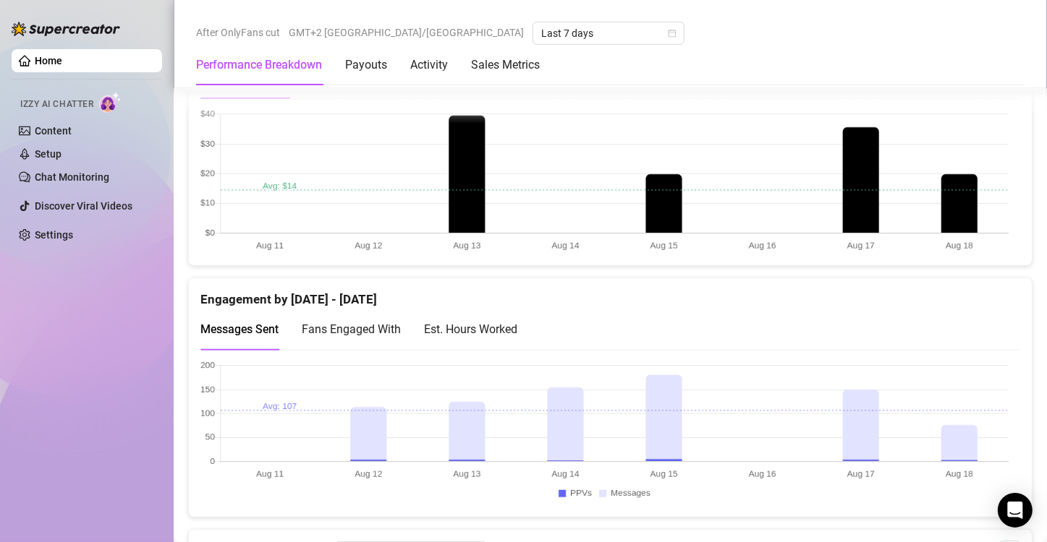 This screenshot has width=1047, height=542. I want to click on a: Content, so click(53, 131).